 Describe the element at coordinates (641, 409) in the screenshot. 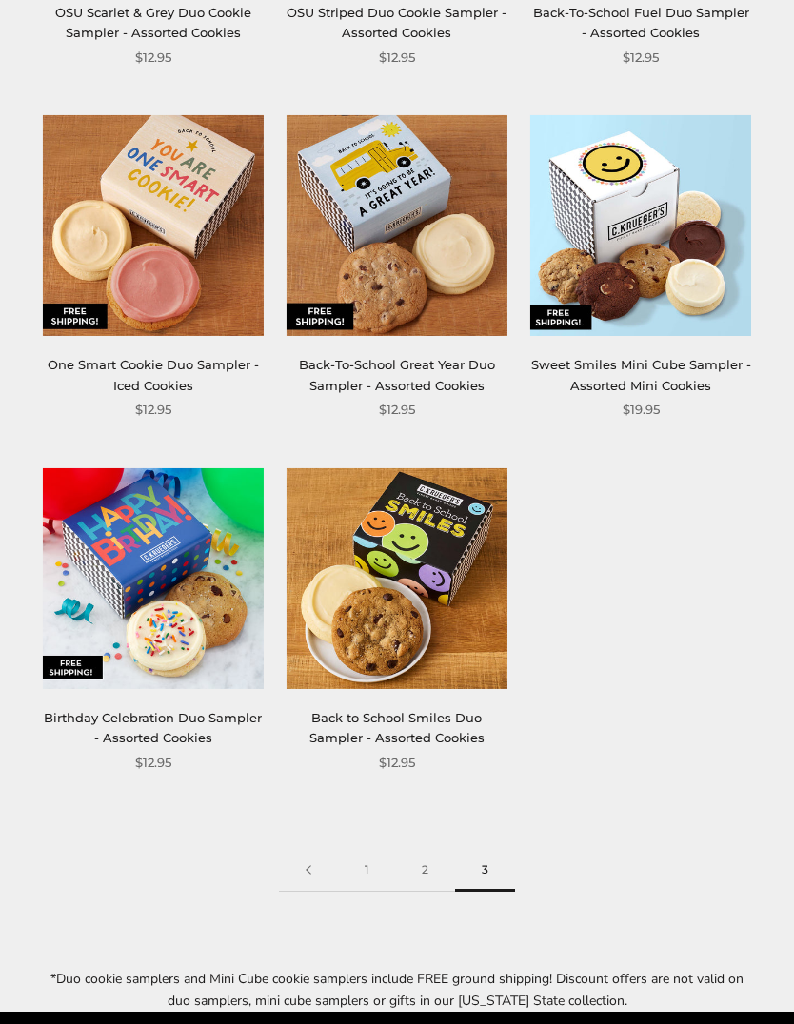

I see `span: $19.95` at that location.